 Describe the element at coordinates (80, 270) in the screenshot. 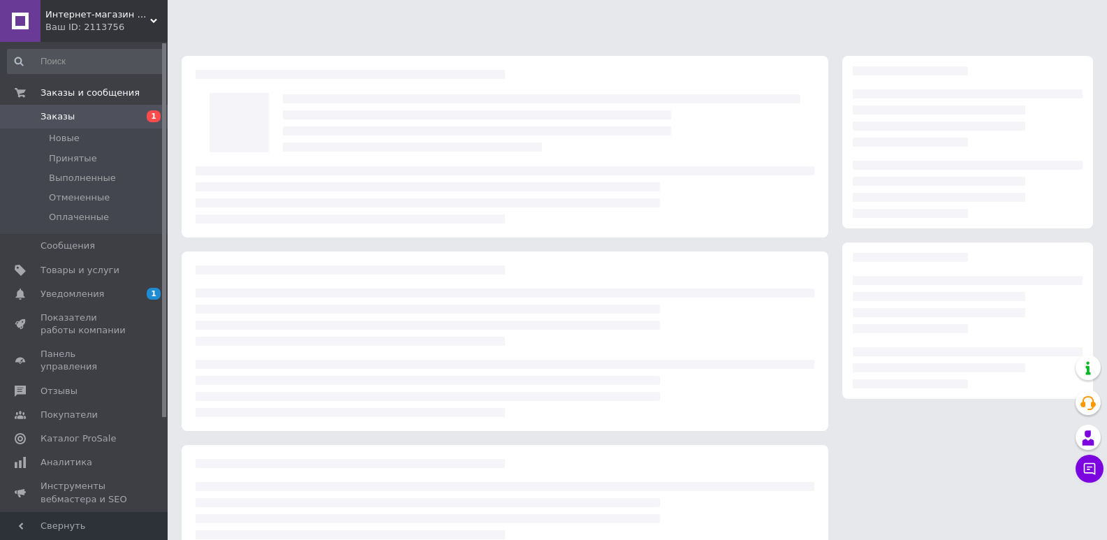

I see `span: Товары и услуги` at that location.